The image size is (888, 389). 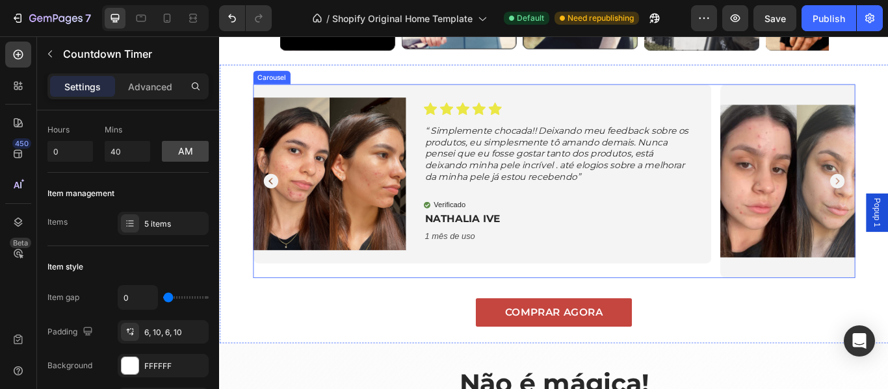 What do you see at coordinates (268, 197) in the screenshot?
I see `p: Verificado` at bounding box center [268, 197].